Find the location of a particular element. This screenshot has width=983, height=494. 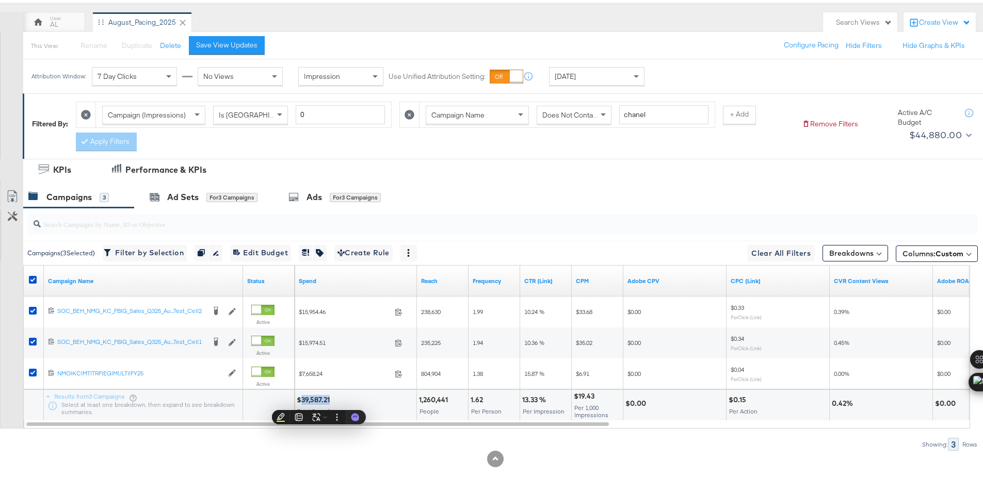

span: Rename is located at coordinates (94, 43).